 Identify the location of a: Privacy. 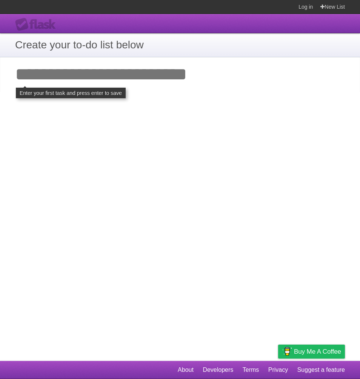
(278, 370).